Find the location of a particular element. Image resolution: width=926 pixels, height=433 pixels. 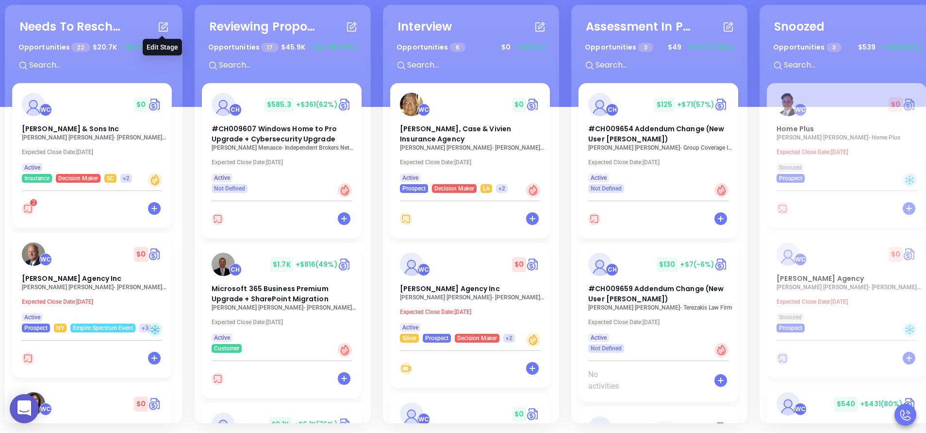

div: Warm is located at coordinates (533, 339).